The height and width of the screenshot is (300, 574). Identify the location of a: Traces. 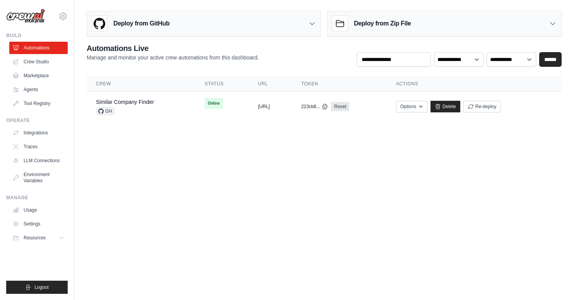
(38, 147).